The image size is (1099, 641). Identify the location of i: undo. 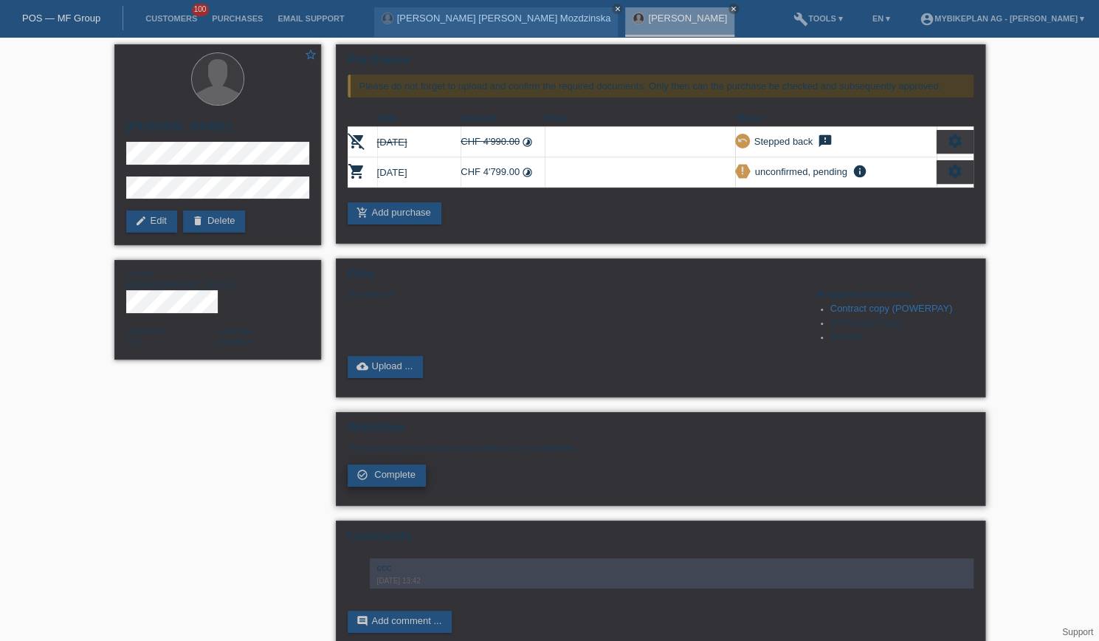
(743, 140).